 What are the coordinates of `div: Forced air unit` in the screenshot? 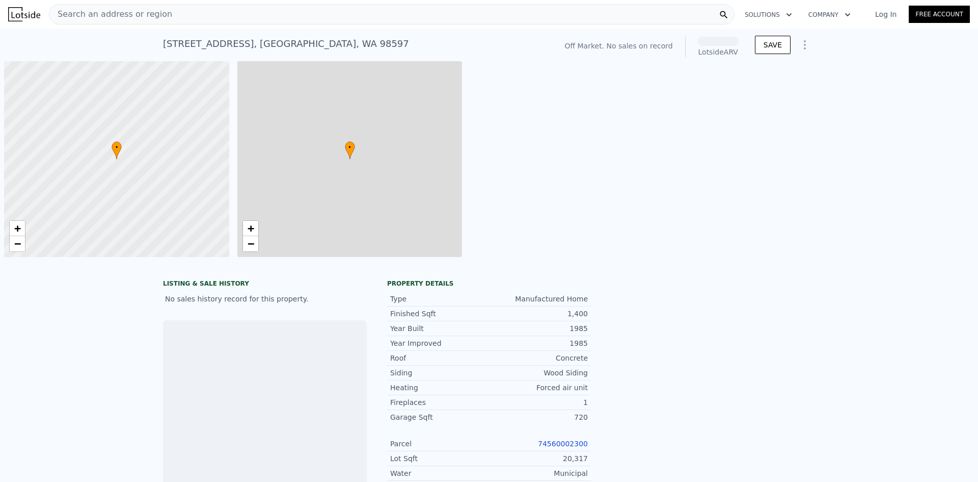 It's located at (539, 387).